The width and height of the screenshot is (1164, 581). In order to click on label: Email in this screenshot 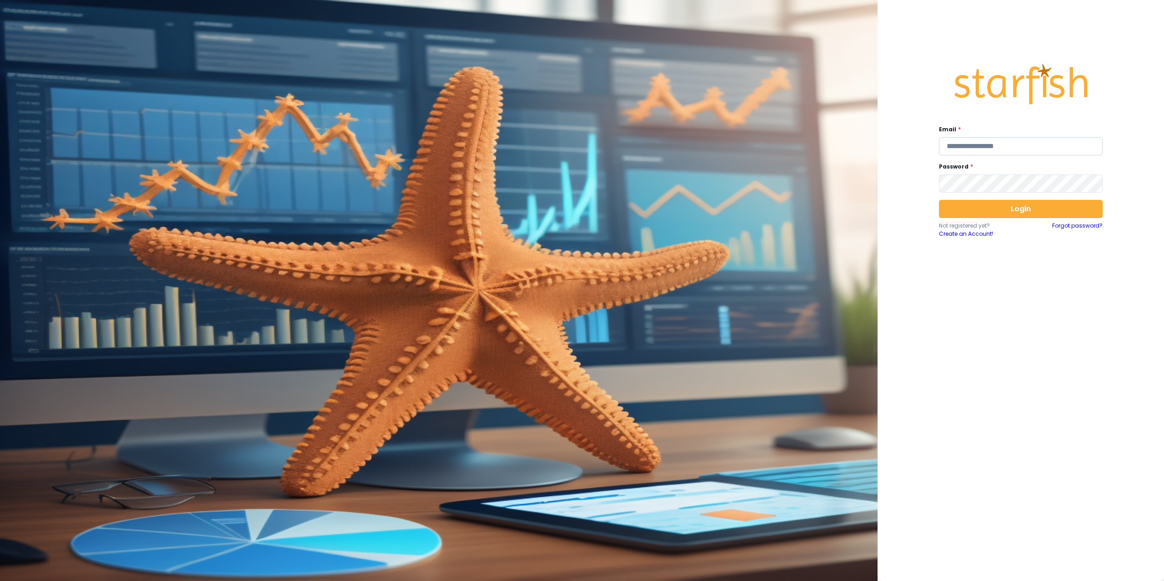, I will do `click(1018, 130)`.